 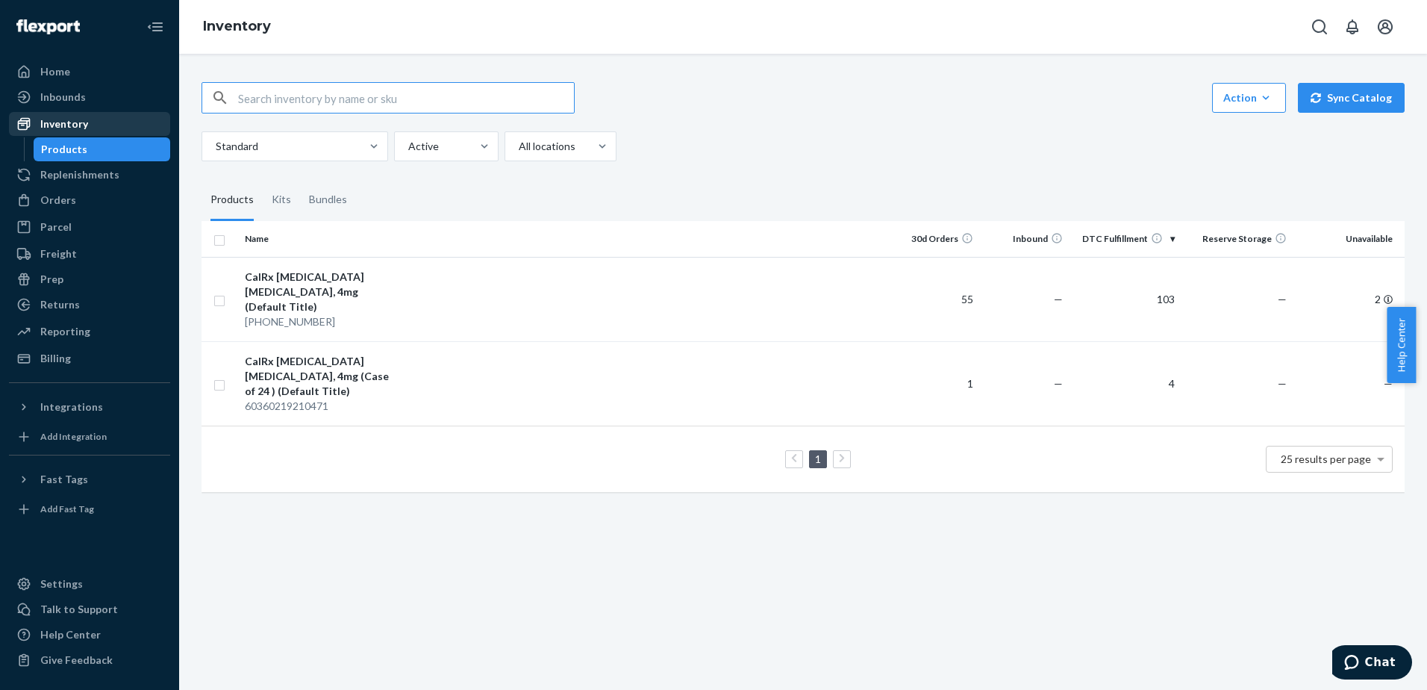 What do you see at coordinates (60, 305) in the screenshot?
I see `div: Returns` at bounding box center [60, 305].